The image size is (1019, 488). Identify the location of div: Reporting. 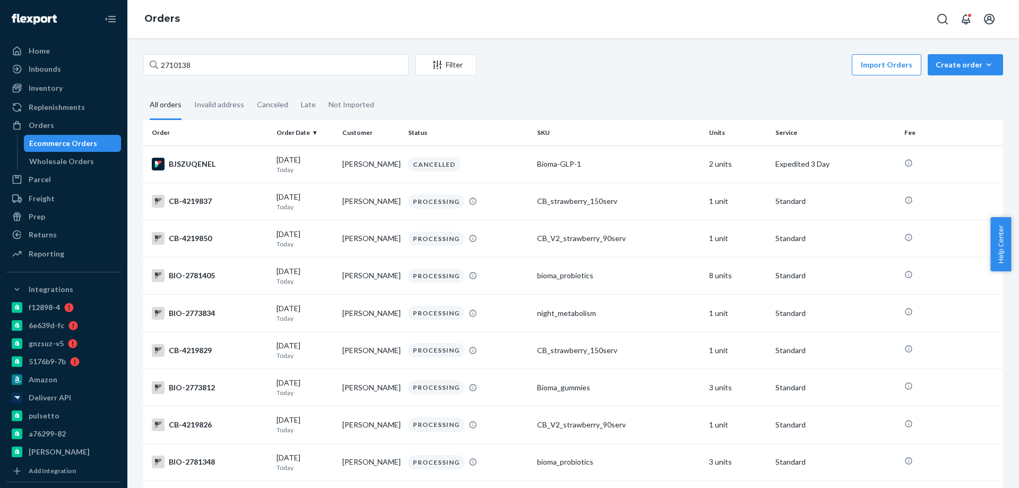
(46, 254).